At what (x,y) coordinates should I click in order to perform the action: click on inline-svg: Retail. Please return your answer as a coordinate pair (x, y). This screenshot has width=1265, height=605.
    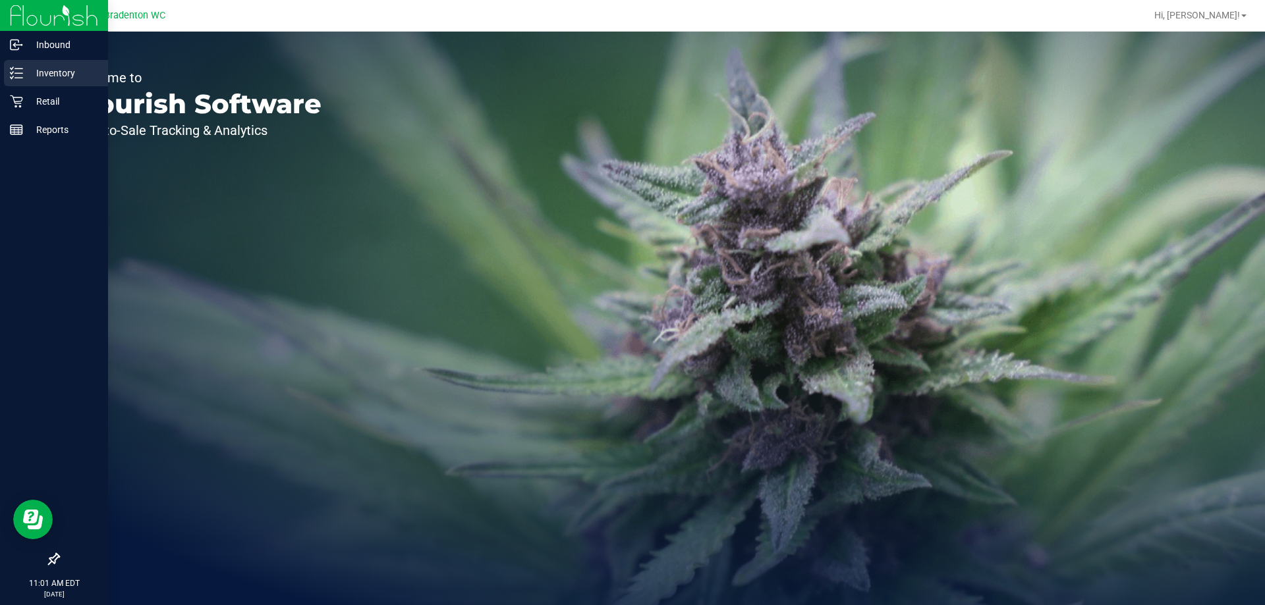
    Looking at the image, I should click on (16, 101).